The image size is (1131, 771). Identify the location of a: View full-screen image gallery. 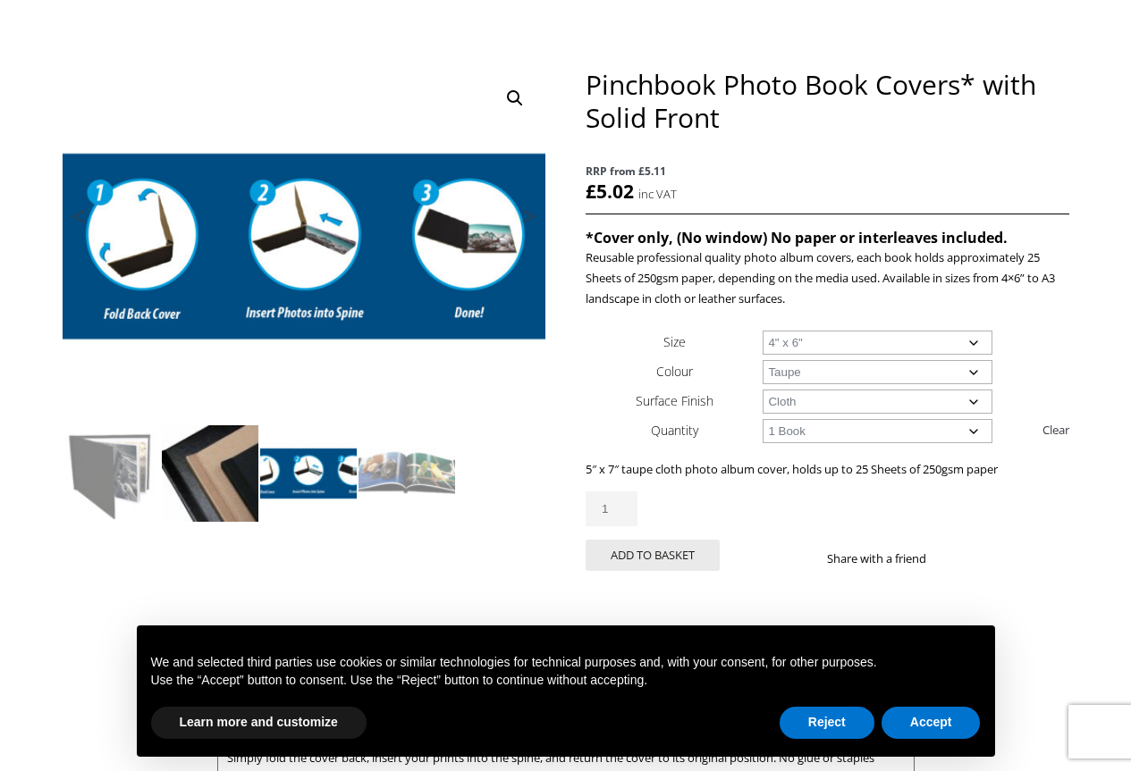
(515, 98).